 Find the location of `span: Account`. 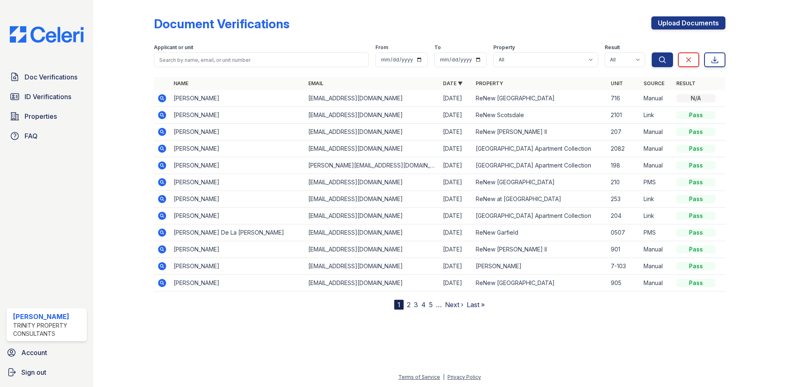

span: Account is located at coordinates (34, 352).